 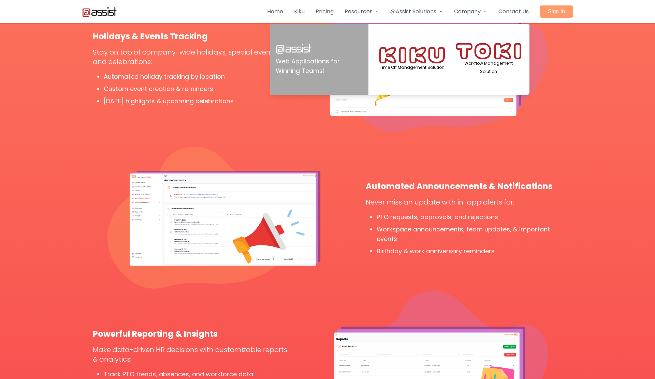 What do you see at coordinates (557, 12) in the screenshot?
I see `a: Sign In` at bounding box center [557, 12].